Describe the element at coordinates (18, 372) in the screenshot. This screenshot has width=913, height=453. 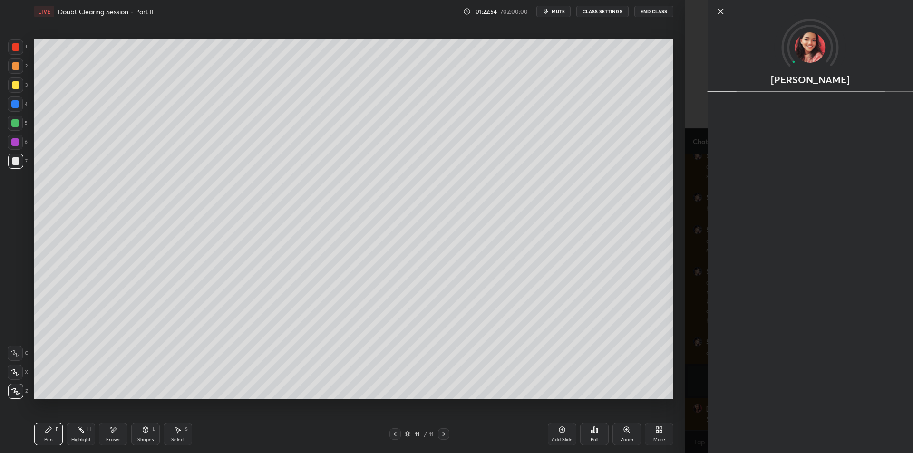
I see `div: X` at that location.